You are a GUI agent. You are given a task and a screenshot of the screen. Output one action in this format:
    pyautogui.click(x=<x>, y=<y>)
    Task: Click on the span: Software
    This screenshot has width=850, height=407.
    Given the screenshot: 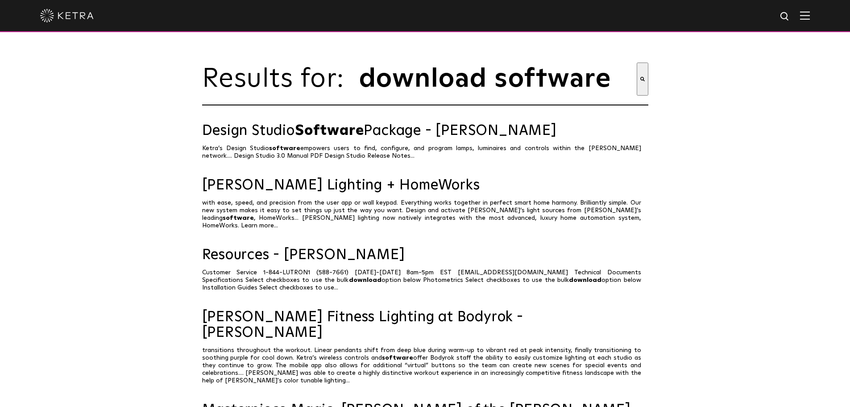 What is the action you would take?
    pyautogui.click(x=329, y=131)
    